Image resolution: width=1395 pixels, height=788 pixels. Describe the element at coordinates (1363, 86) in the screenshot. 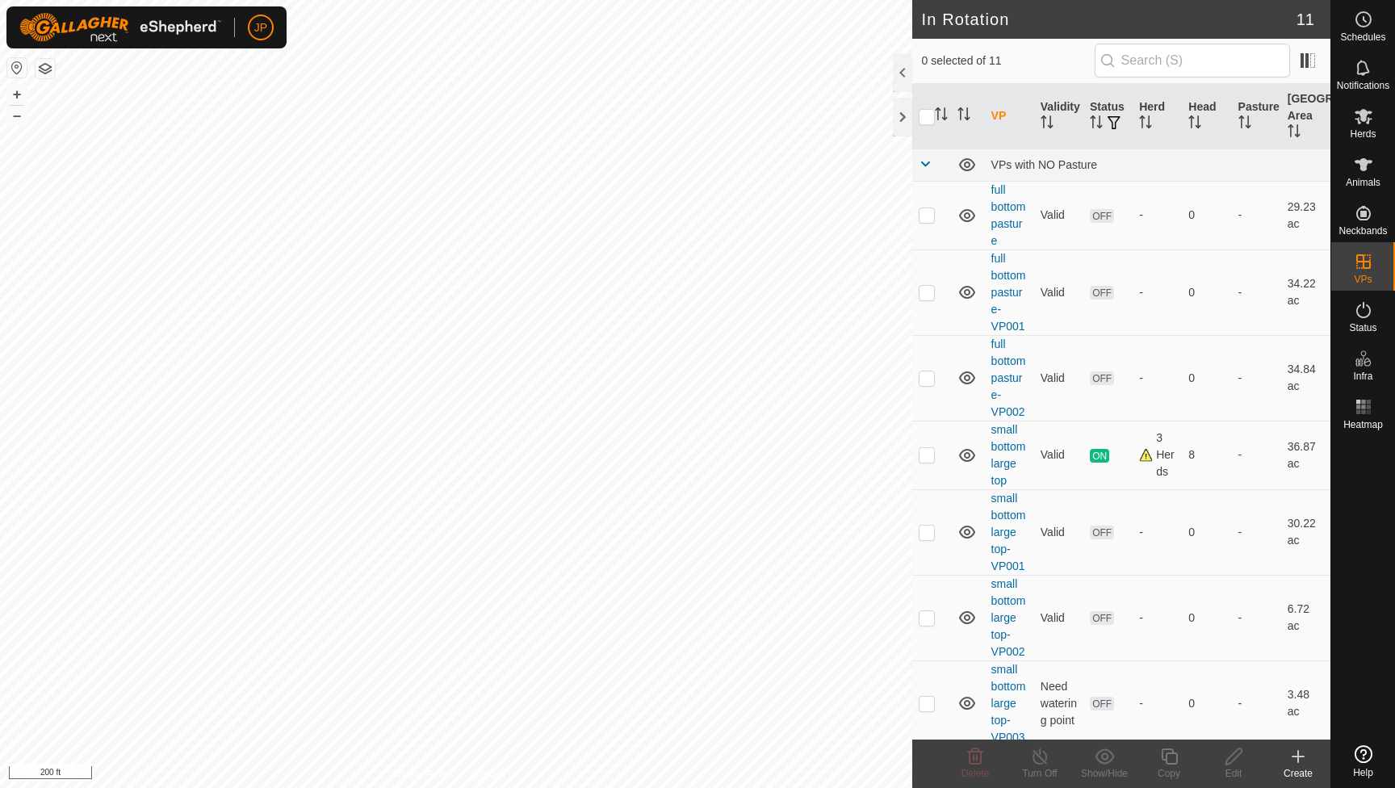

I see `span: Notifications` at that location.